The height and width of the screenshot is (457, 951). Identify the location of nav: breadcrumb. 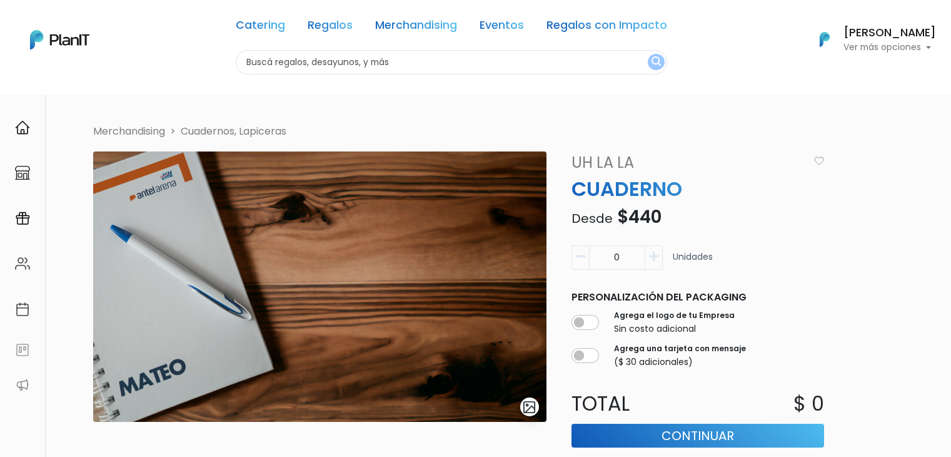
(487, 133).